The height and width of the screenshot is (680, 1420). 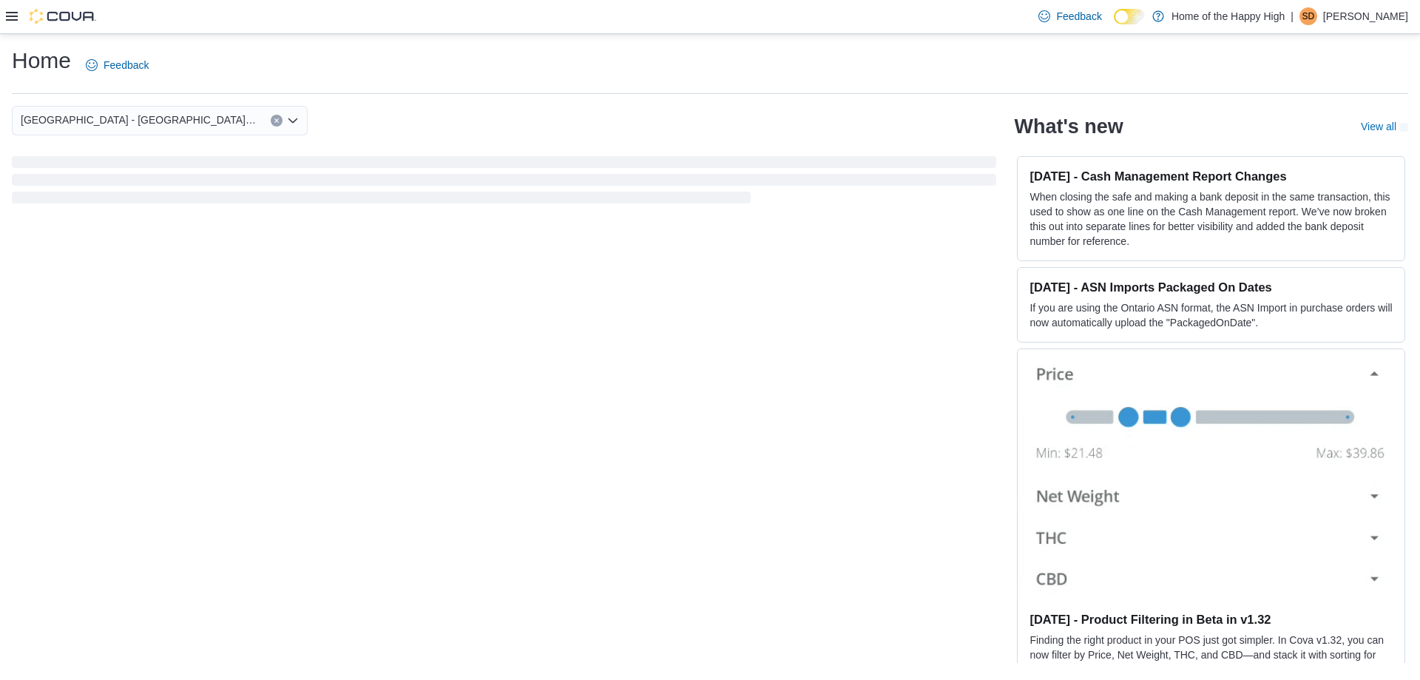 What do you see at coordinates (504, 183) in the screenshot?
I see `span: Loading` at bounding box center [504, 183].